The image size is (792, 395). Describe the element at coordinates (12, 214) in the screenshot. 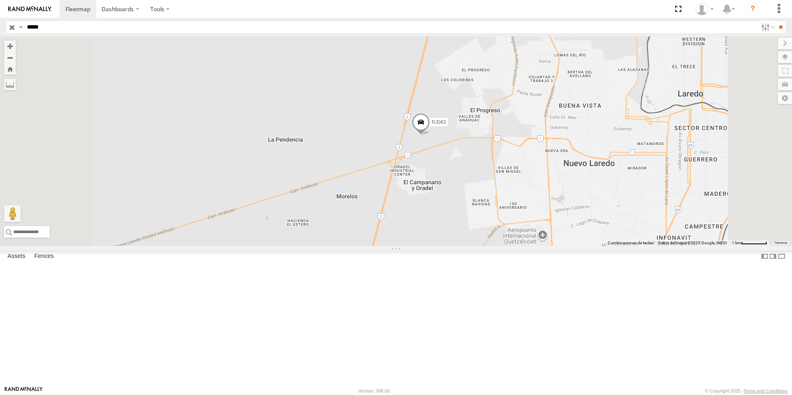

I see `button: Arrastra al hombrecito al mapa para abrir Street View` at that location.